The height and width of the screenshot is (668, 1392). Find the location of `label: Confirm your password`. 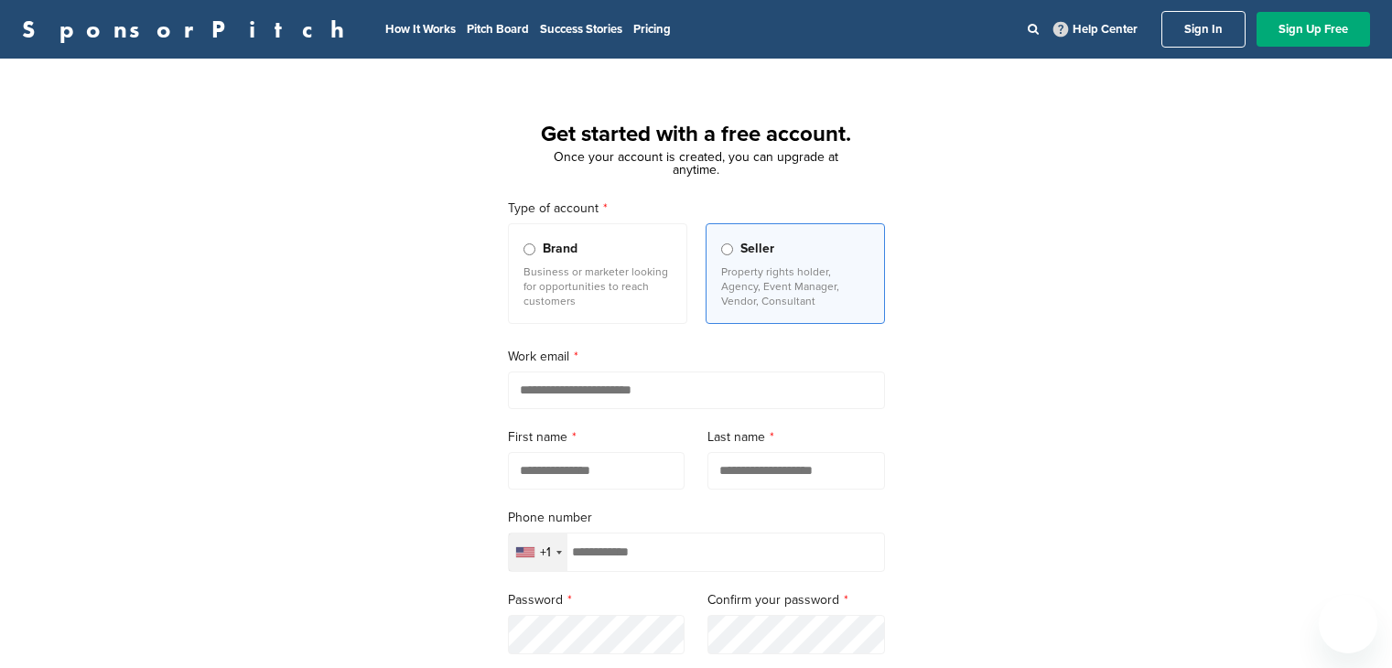

label: Confirm your password is located at coordinates (796, 600).